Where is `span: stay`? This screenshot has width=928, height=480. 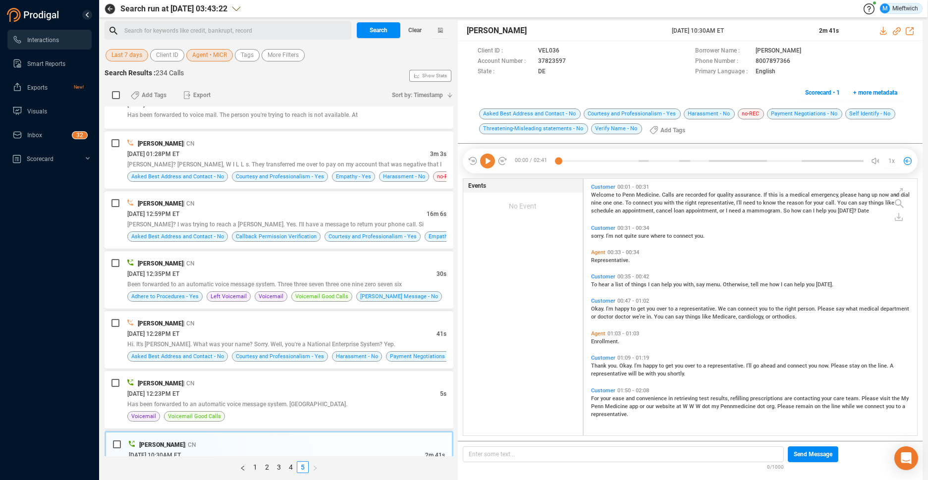 span: stay is located at coordinates (855, 366).